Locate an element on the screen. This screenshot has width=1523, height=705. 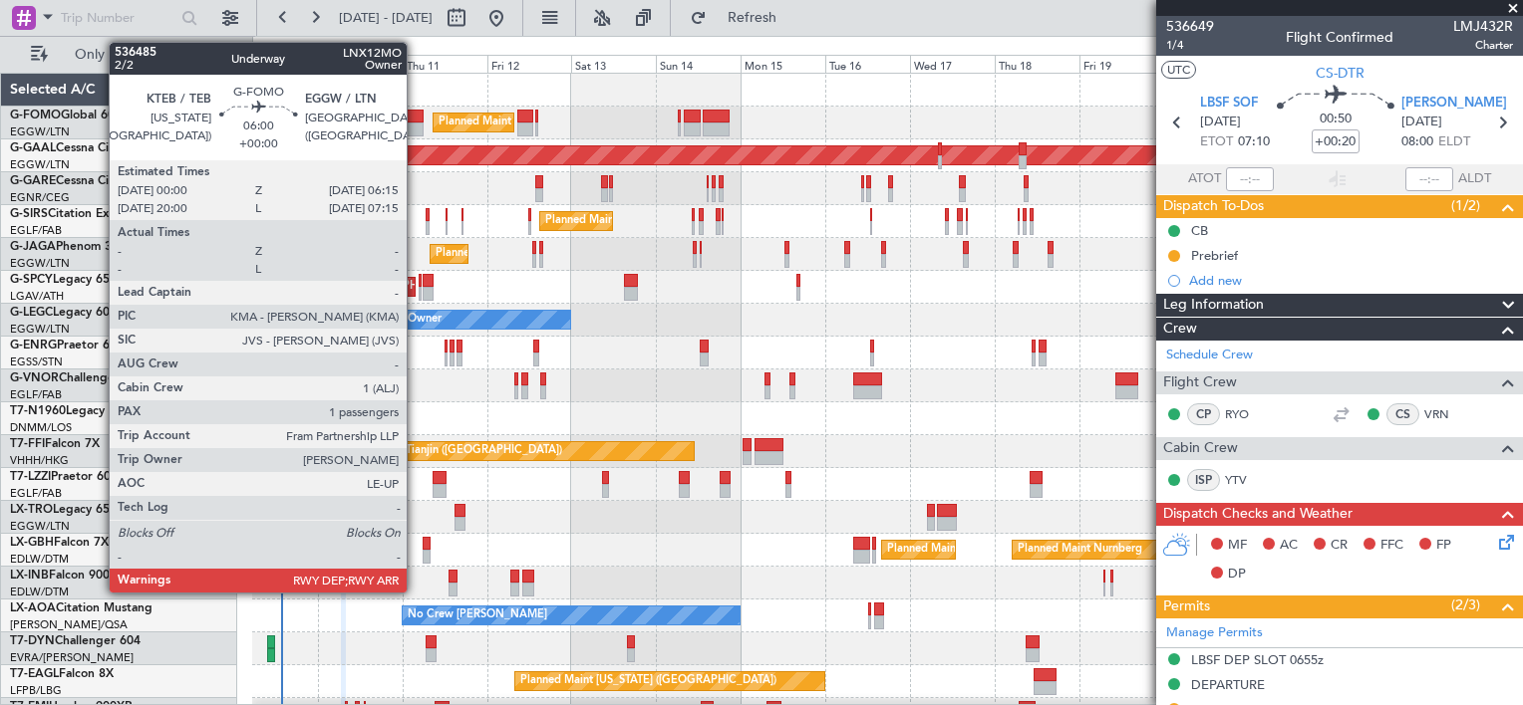
div: Mon 15 is located at coordinates (782, 64).